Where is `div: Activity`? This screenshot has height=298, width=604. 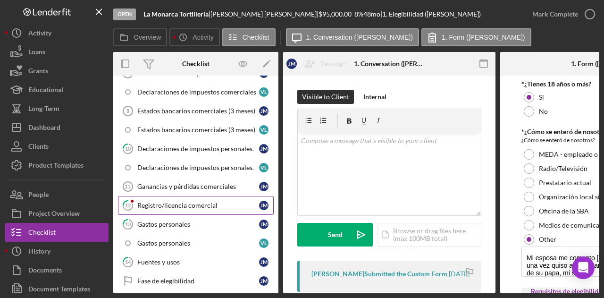
div: Activity is located at coordinates (40, 34).